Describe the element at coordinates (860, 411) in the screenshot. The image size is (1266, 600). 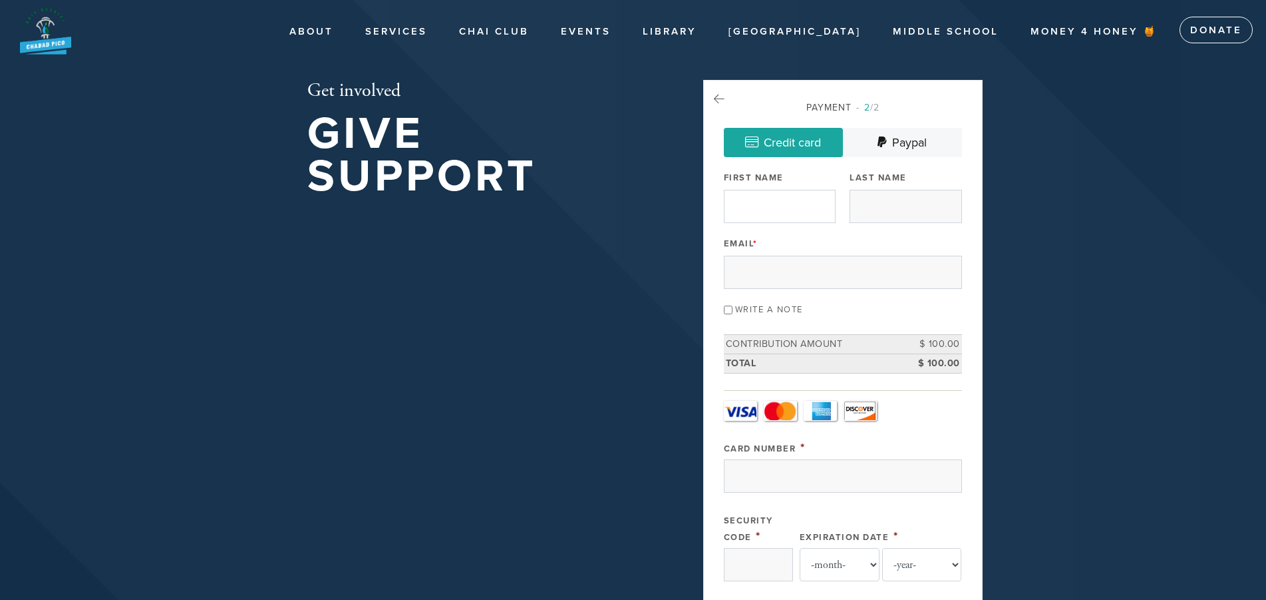
I see `a: Discover` at that location.